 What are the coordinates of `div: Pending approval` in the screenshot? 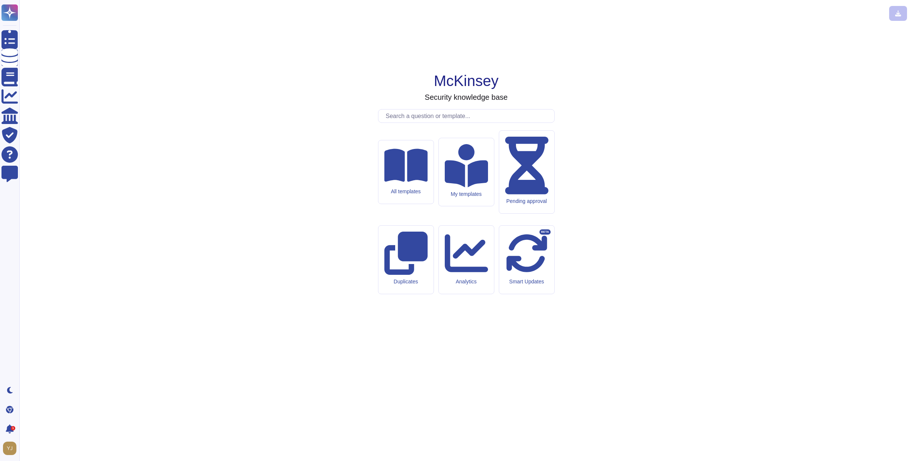 It's located at (527, 201).